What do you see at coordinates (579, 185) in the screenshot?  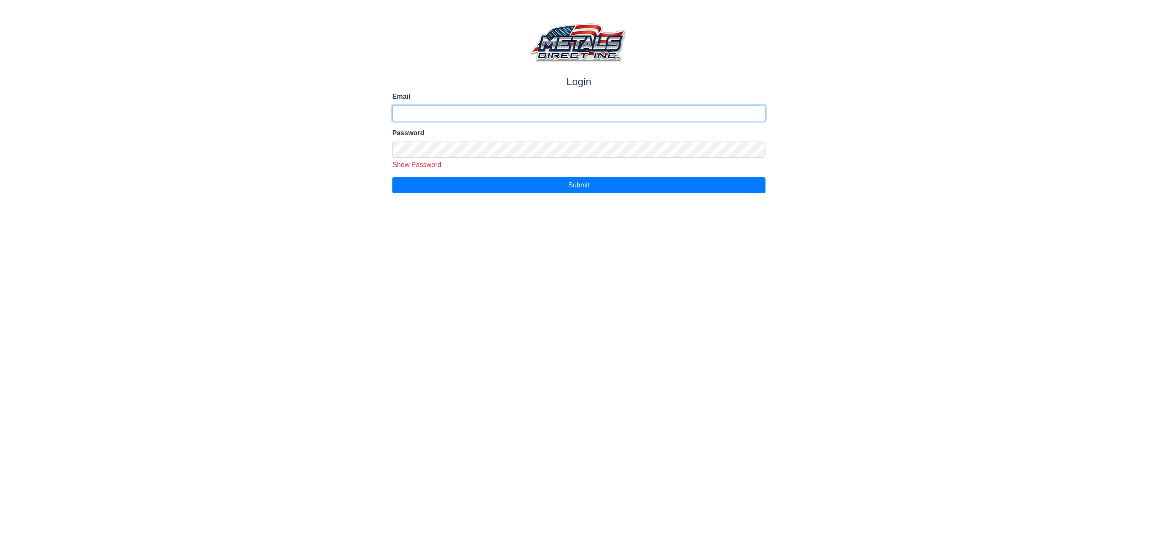 I see `span: Submit` at bounding box center [579, 185].